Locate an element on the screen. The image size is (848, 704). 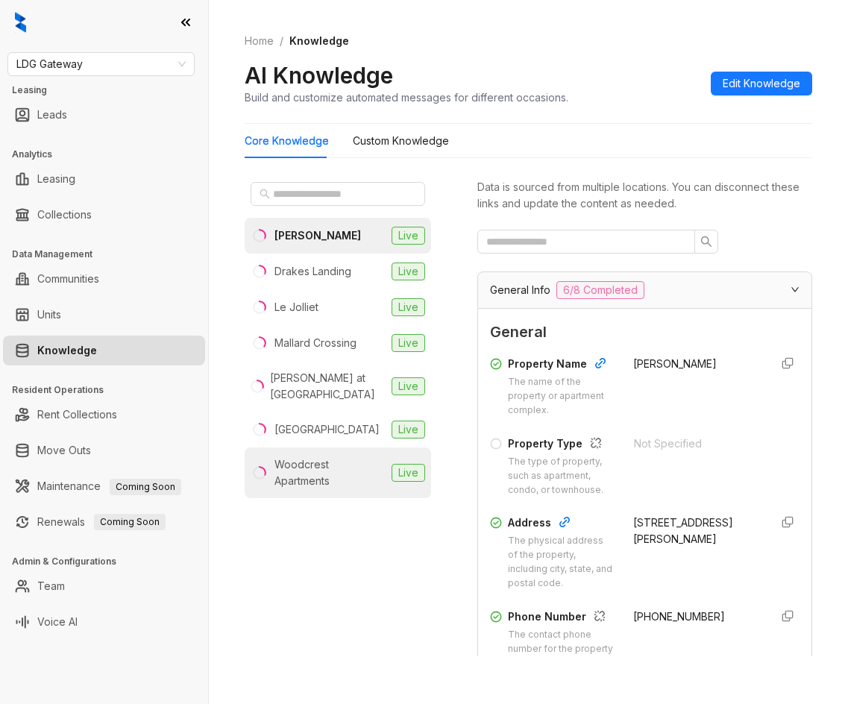
li: Leads is located at coordinates (104, 115).